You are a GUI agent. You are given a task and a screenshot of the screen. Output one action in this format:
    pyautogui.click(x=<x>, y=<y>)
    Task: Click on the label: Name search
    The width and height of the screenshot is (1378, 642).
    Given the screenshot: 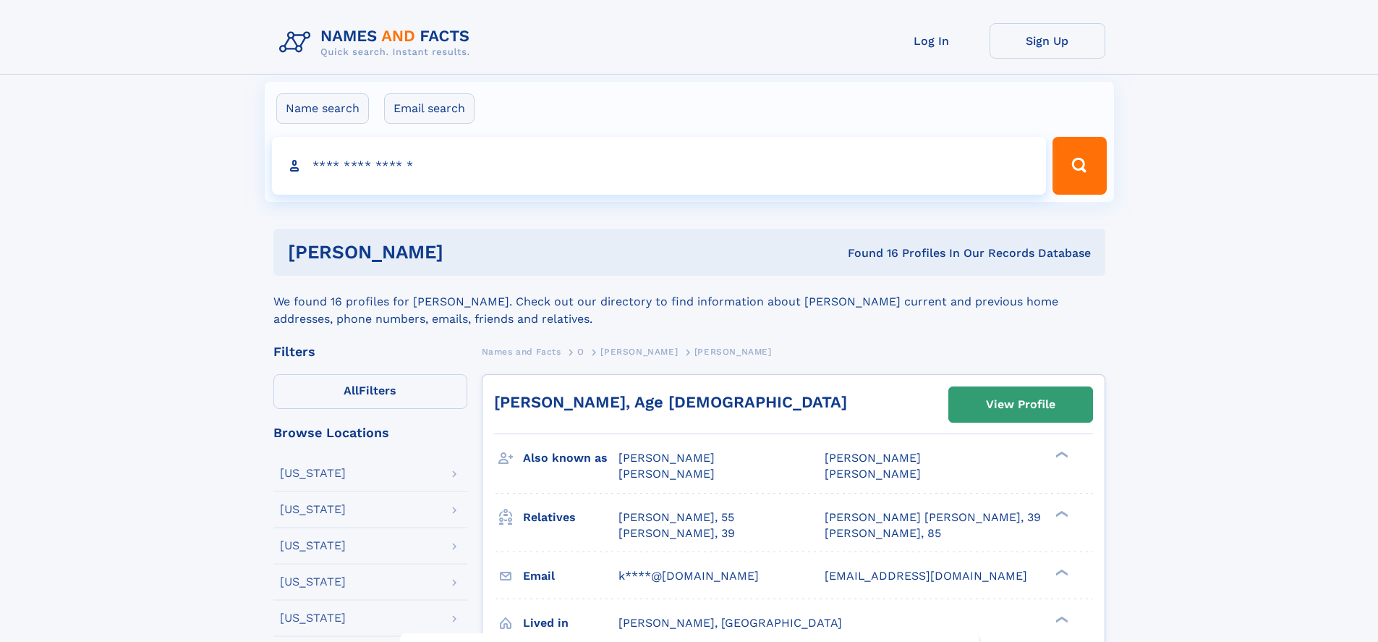 What is the action you would take?
    pyautogui.click(x=323, y=109)
    